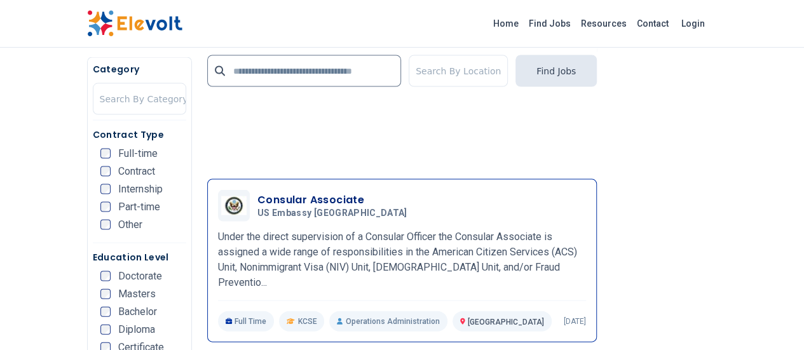 The height and width of the screenshot is (350, 804). What do you see at coordinates (137, 294) in the screenshot?
I see `span: Masters` at bounding box center [137, 294].